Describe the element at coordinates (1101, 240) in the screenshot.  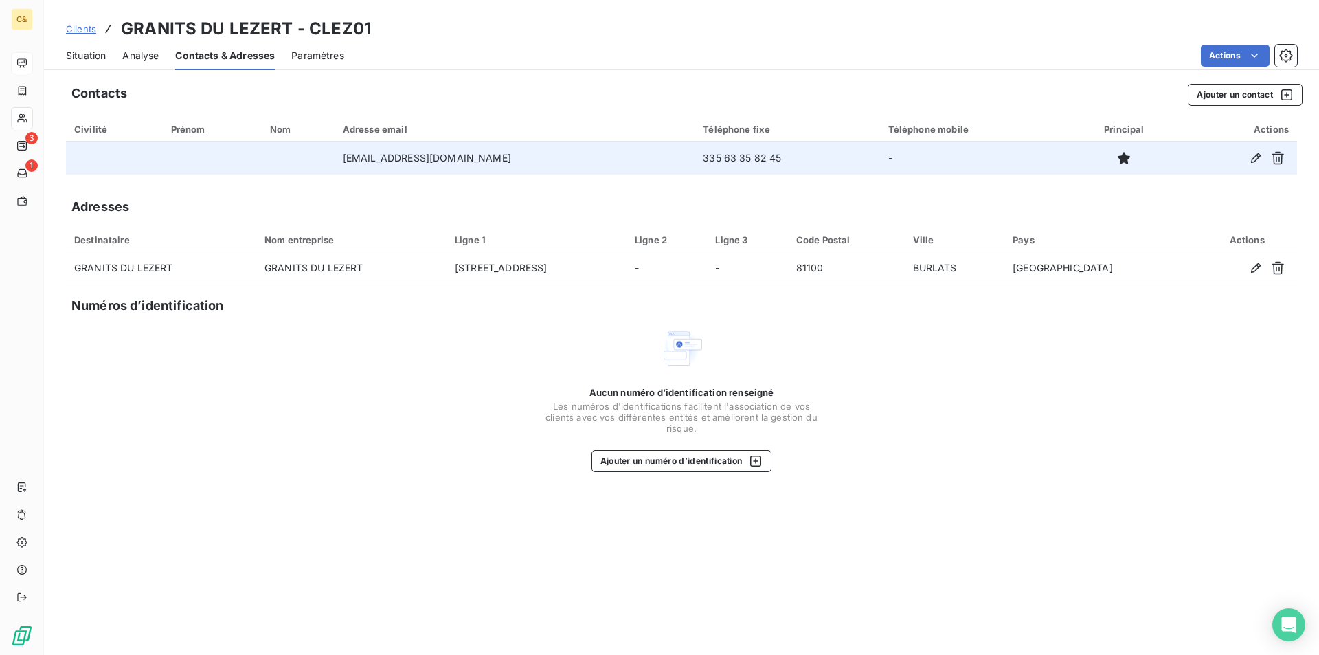
I see `div: Pays` at that location.